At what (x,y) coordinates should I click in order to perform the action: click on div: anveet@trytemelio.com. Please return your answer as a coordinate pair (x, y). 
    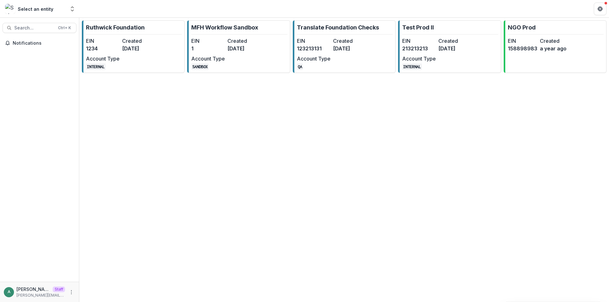
    Looking at the image, I should click on (9, 292).